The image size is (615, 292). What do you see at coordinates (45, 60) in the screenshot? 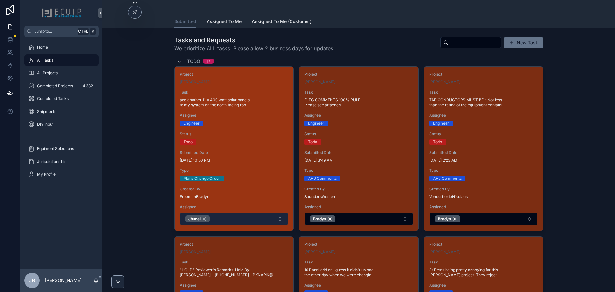
I see `span: All Tasks` at bounding box center [45, 60].